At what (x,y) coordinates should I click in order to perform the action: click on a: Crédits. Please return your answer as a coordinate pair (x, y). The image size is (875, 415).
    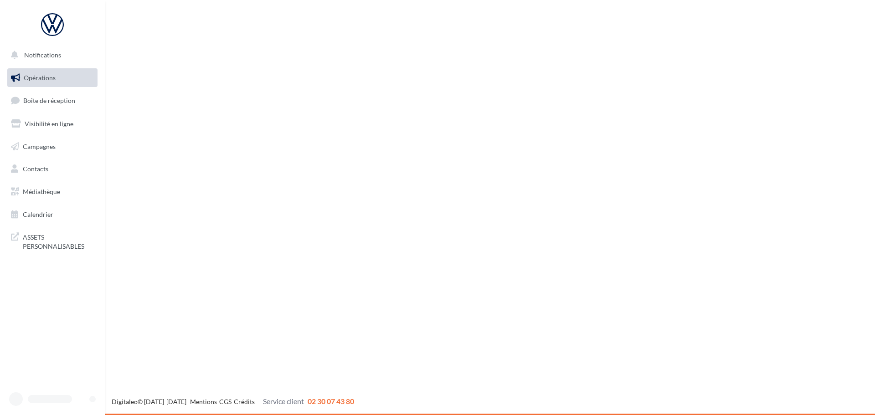
    Looking at the image, I should click on (244, 402).